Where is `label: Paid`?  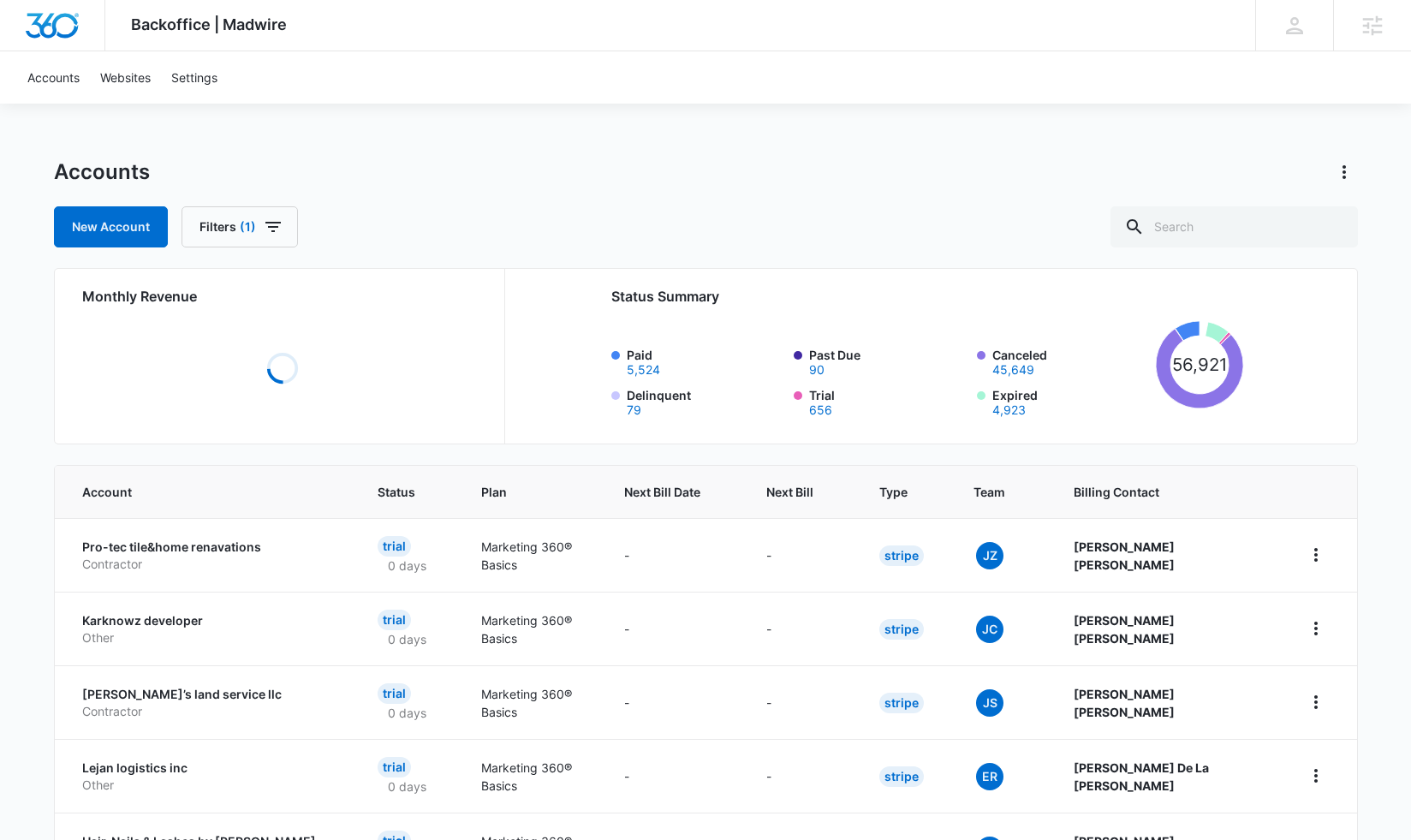 label: Paid is located at coordinates (706, 360).